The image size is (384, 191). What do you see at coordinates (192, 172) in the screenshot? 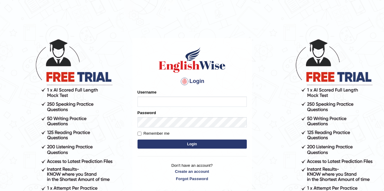
I see `p: Don't have an account?` at bounding box center [192, 172].